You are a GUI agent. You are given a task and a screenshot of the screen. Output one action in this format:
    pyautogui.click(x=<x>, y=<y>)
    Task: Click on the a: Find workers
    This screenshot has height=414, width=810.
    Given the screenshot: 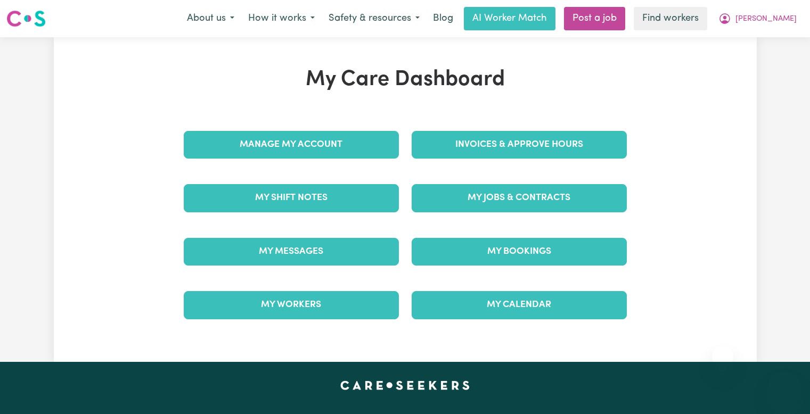 What is the action you would take?
    pyautogui.click(x=670, y=19)
    